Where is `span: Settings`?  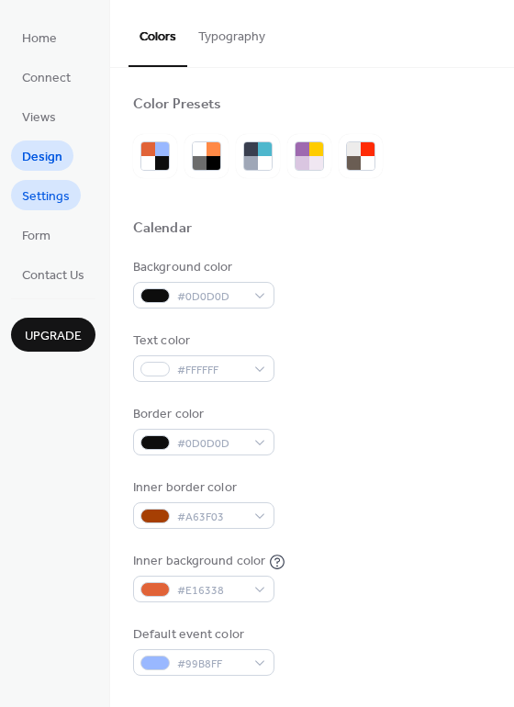
span: Settings is located at coordinates (46, 197).